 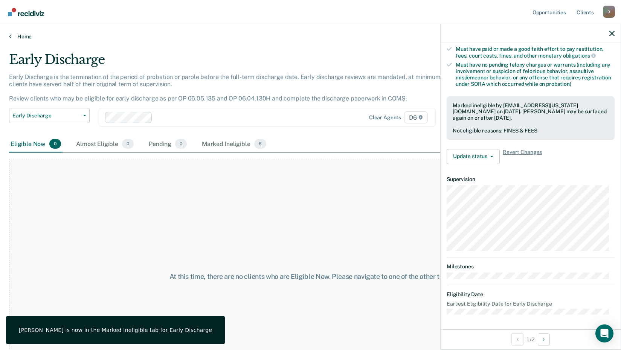 What do you see at coordinates (559, 84) in the screenshot?
I see `span: probation)` at bounding box center [559, 84].